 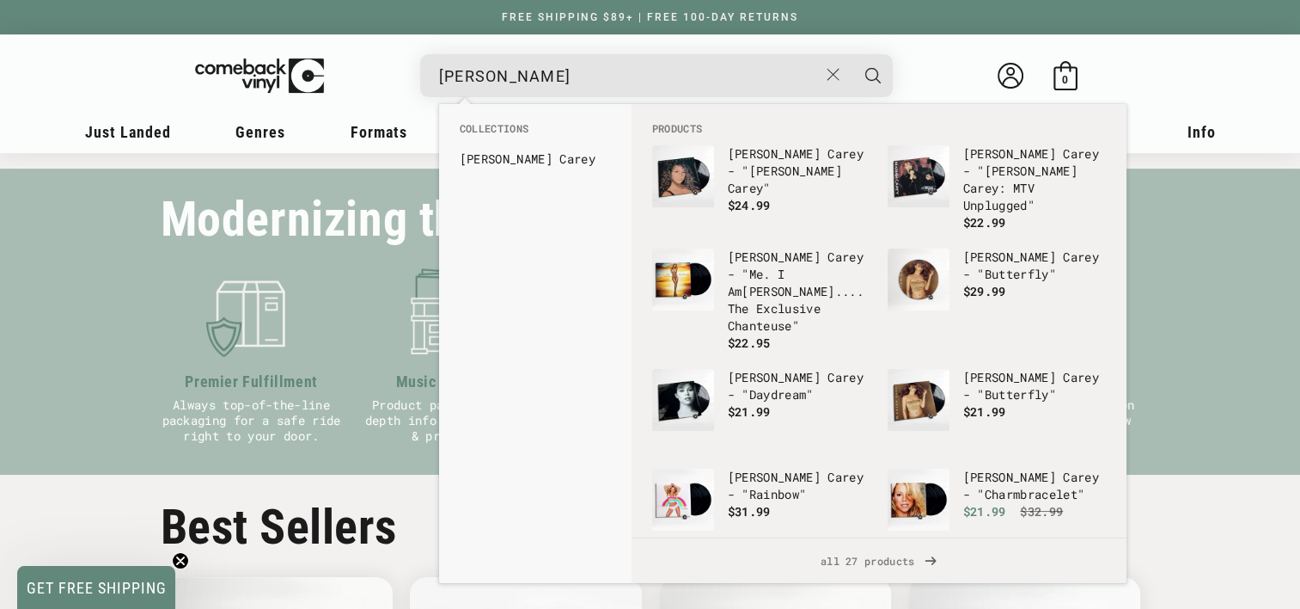 What do you see at coordinates (879, 321) in the screenshot?
I see `div: Products` at bounding box center [879, 321].